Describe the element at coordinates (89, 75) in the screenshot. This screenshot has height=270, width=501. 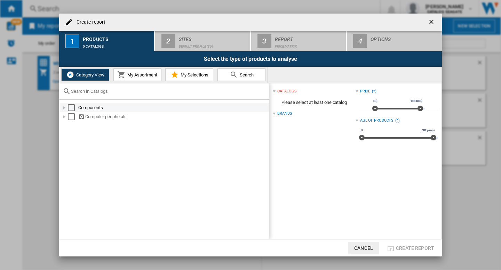
I see `span: Category View` at that location.